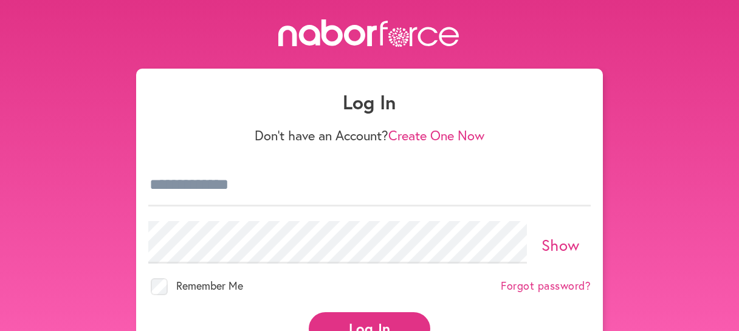 The height and width of the screenshot is (331, 739). What do you see at coordinates (560, 245) in the screenshot?
I see `a: Show` at bounding box center [560, 245].